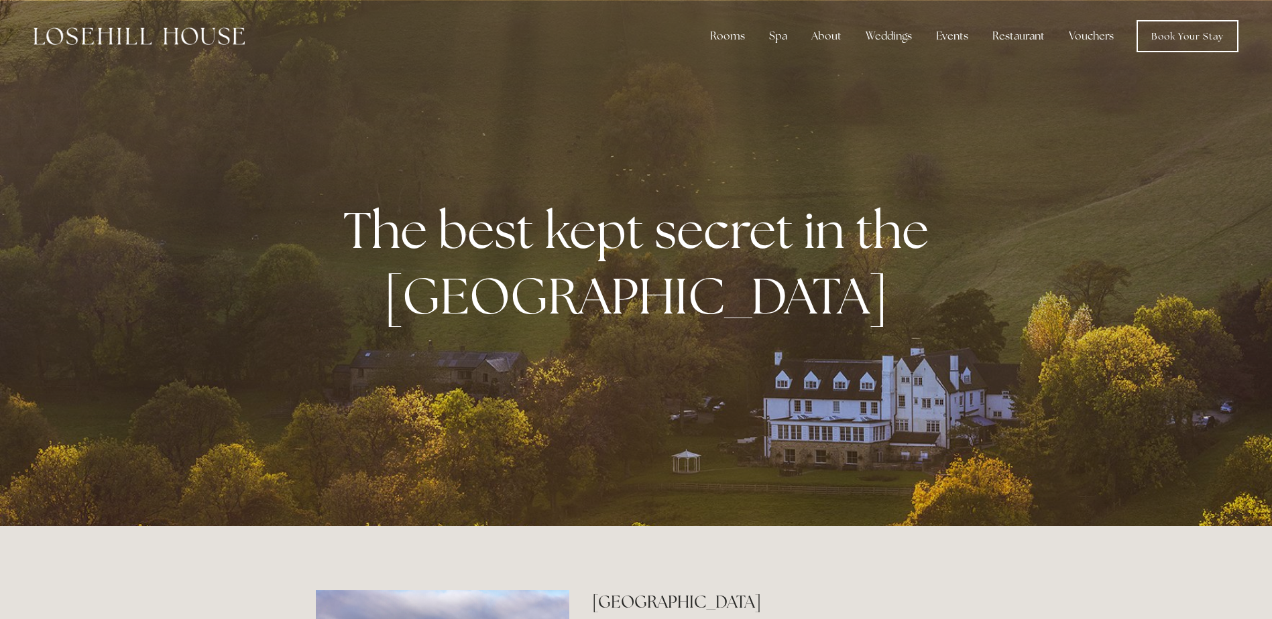  Describe the element at coordinates (727, 36) in the screenshot. I see `div: Rooms` at that location.